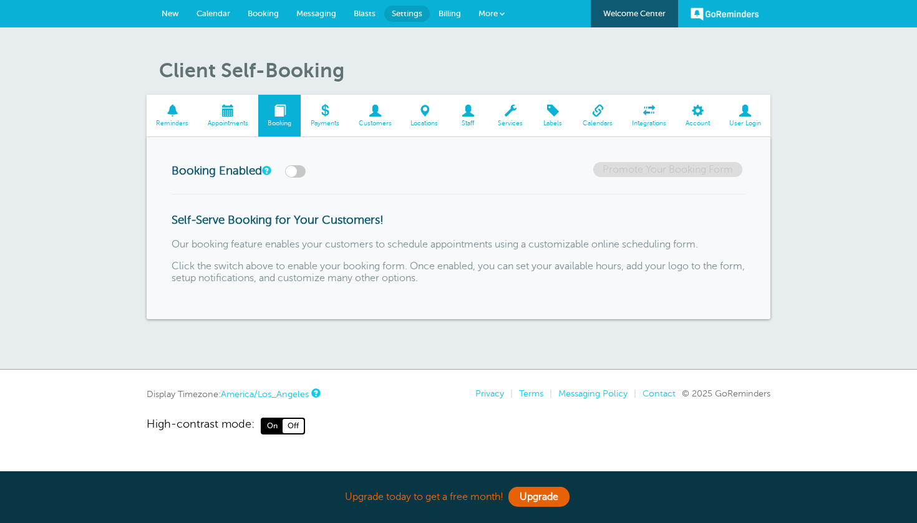  Describe the element at coordinates (649, 115) in the screenshot. I see `a: Integrations` at that location.